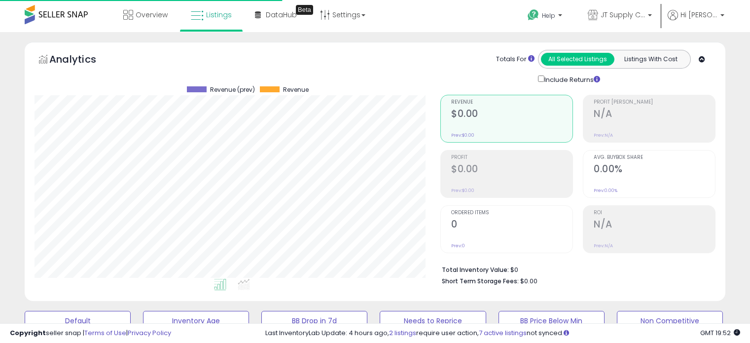 Image resolution: width=750 pixels, height=343 pixels. Describe the element at coordinates (720, 332) in the screenshot. I see `span: 2025-10-13 19:52 GMT` at that location.